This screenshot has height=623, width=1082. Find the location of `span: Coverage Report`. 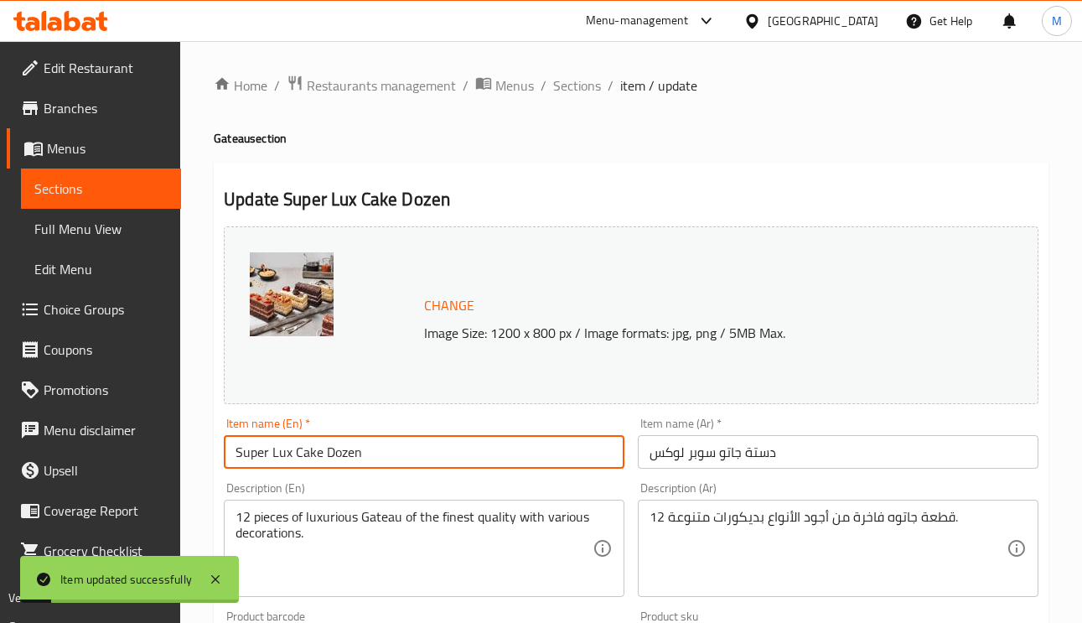

span: Coverage Report is located at coordinates (106, 510).